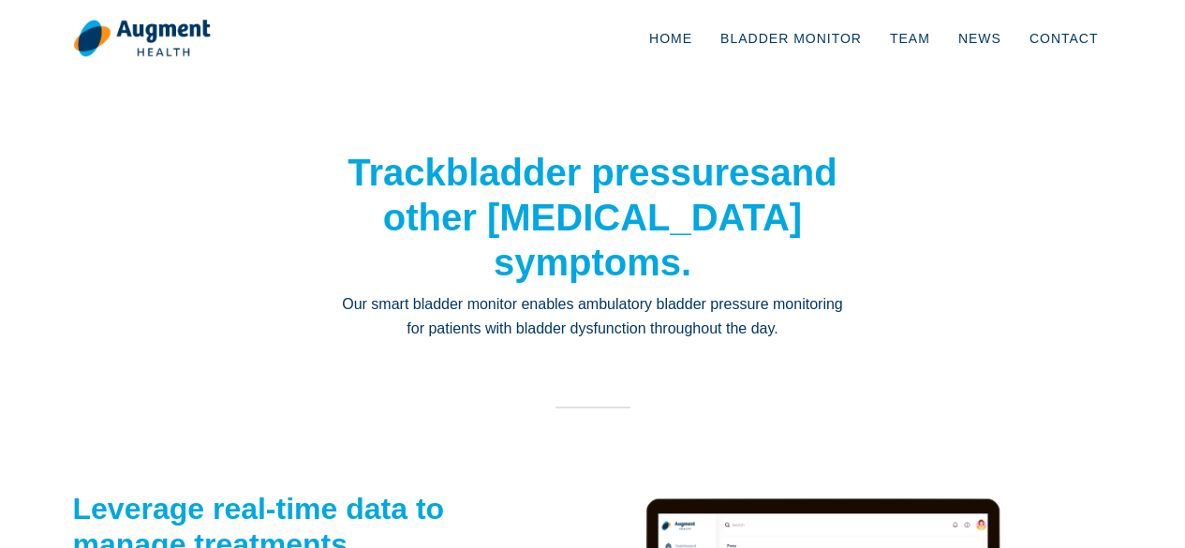 The width and height of the screenshot is (1185, 548). What do you see at coordinates (608, 172) in the screenshot?
I see `strong: bladder pressures` at bounding box center [608, 172].